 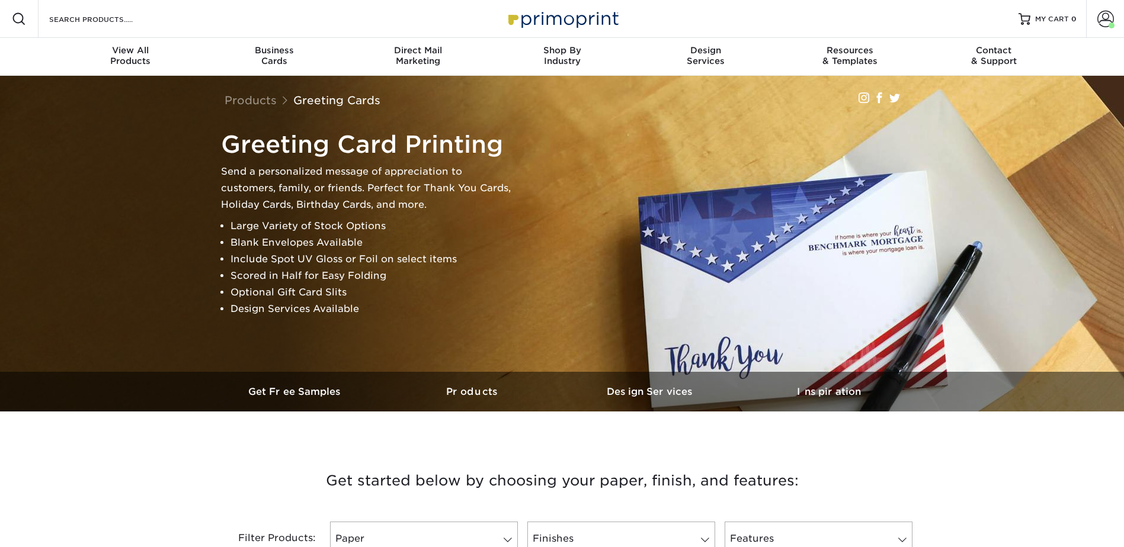 I want to click on h3: Get started below by choosing your paper, finish, and features:, so click(x=562, y=481).